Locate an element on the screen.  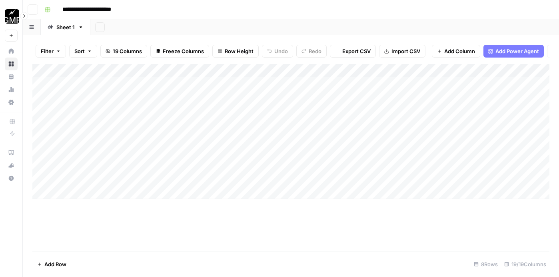
a: Usage is located at coordinates (11, 90).